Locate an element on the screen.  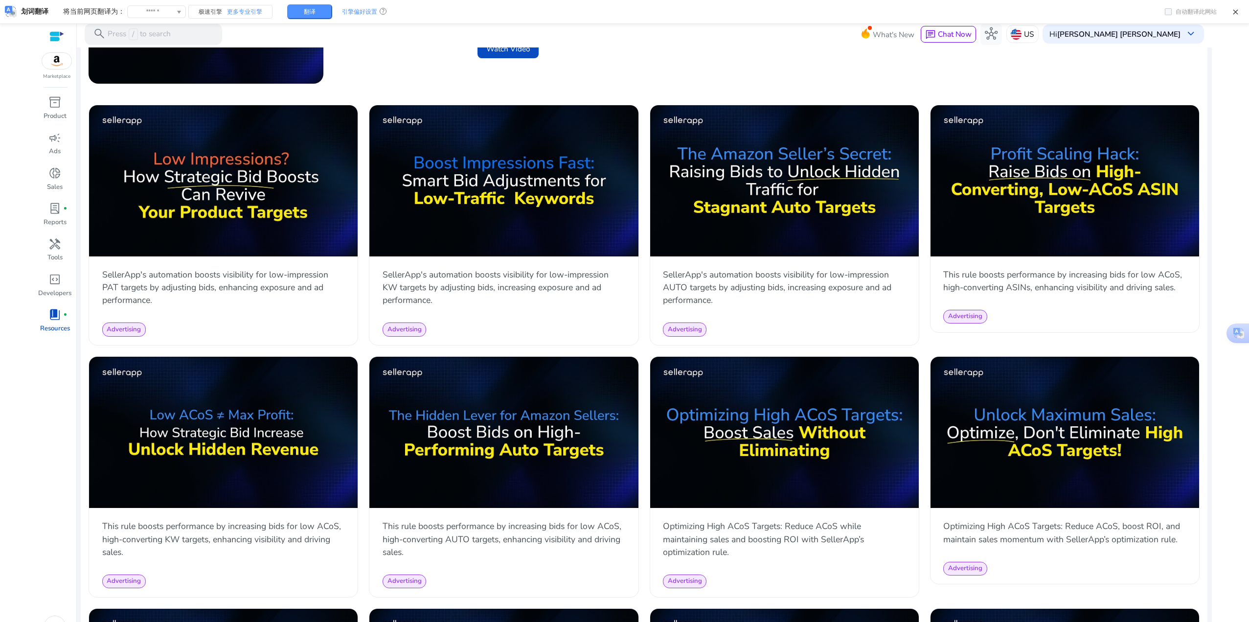
p: Developers is located at coordinates (55, 293).